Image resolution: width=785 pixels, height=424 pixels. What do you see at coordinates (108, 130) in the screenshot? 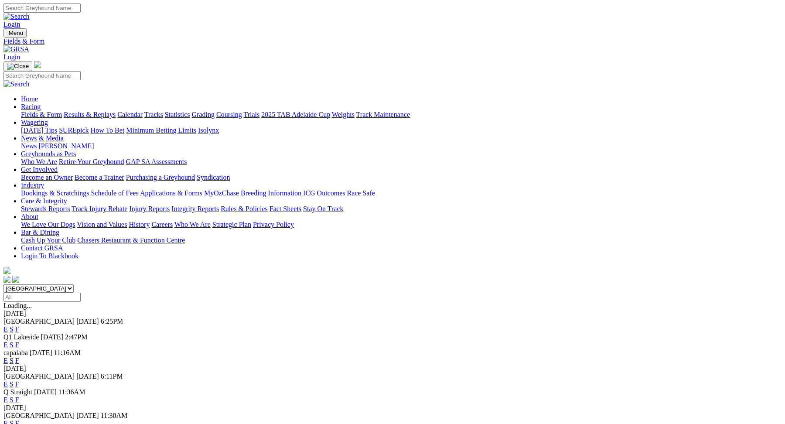
I see `a: How To Bet` at bounding box center [108, 130].